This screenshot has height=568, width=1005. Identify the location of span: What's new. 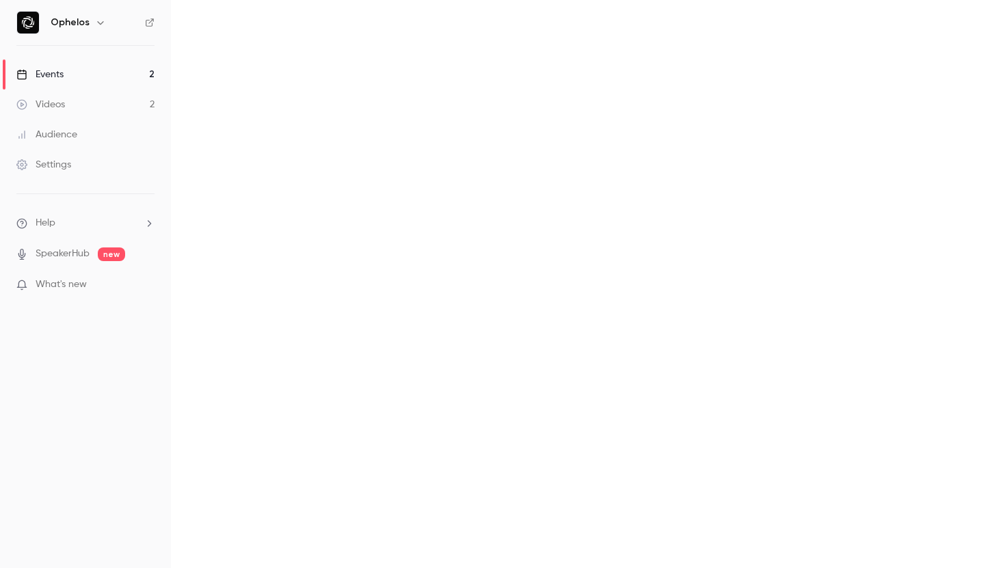
(61, 284).